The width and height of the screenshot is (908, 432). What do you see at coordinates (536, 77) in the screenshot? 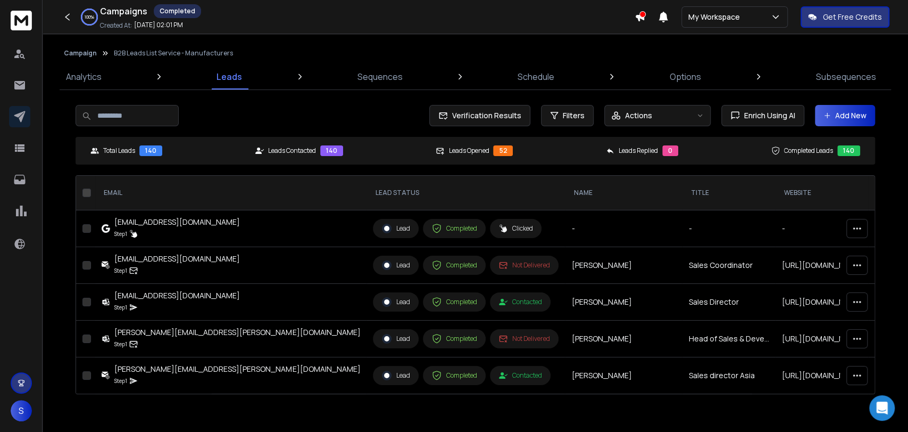
I see `a: Schedule` at bounding box center [536, 77].